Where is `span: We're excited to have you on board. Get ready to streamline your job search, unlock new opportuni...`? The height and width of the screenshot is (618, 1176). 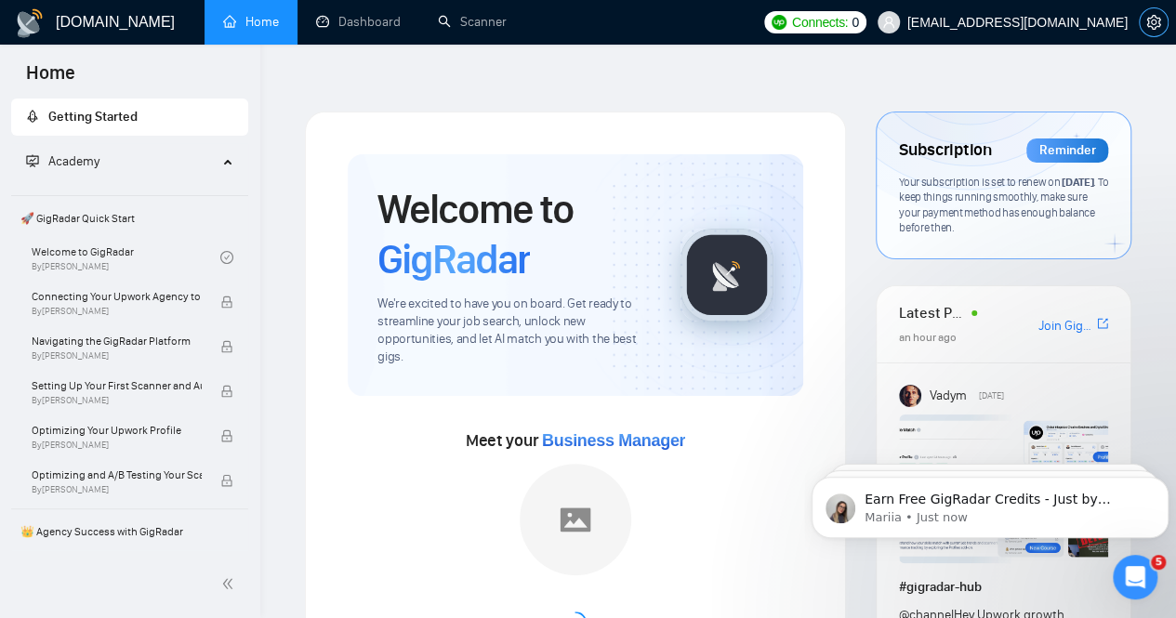 span: We're excited to have you on board. Get ready to streamline your job search, unlock new opportuni... is located at coordinates (514, 331).